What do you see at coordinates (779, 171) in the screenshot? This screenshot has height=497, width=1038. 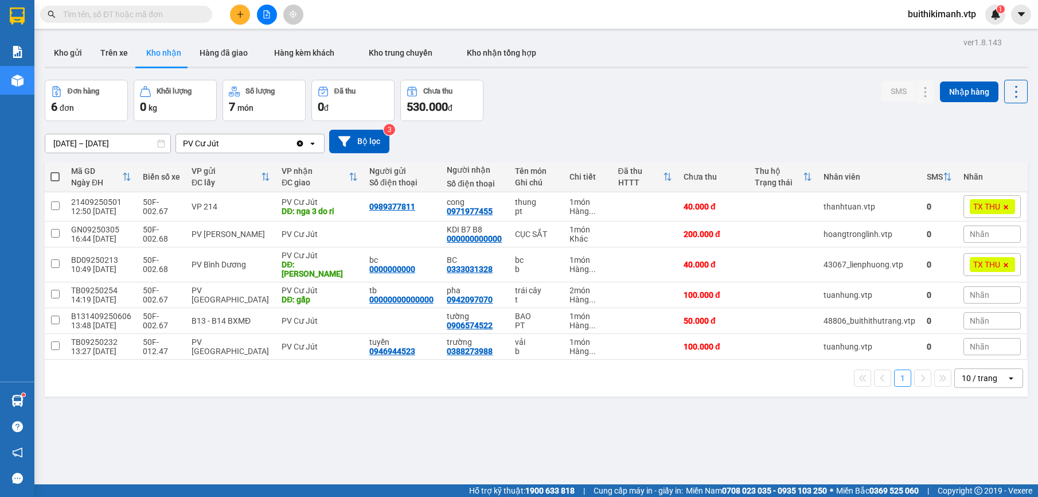 I see `div: Thu hộ` at bounding box center [779, 171].